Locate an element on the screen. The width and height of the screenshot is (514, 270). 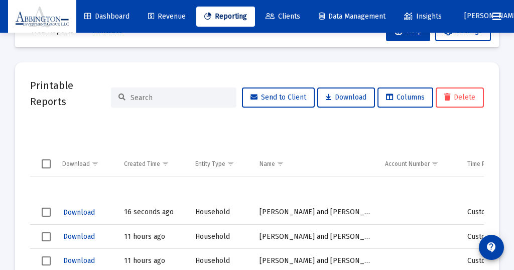
div: Select all is located at coordinates (46, 164).